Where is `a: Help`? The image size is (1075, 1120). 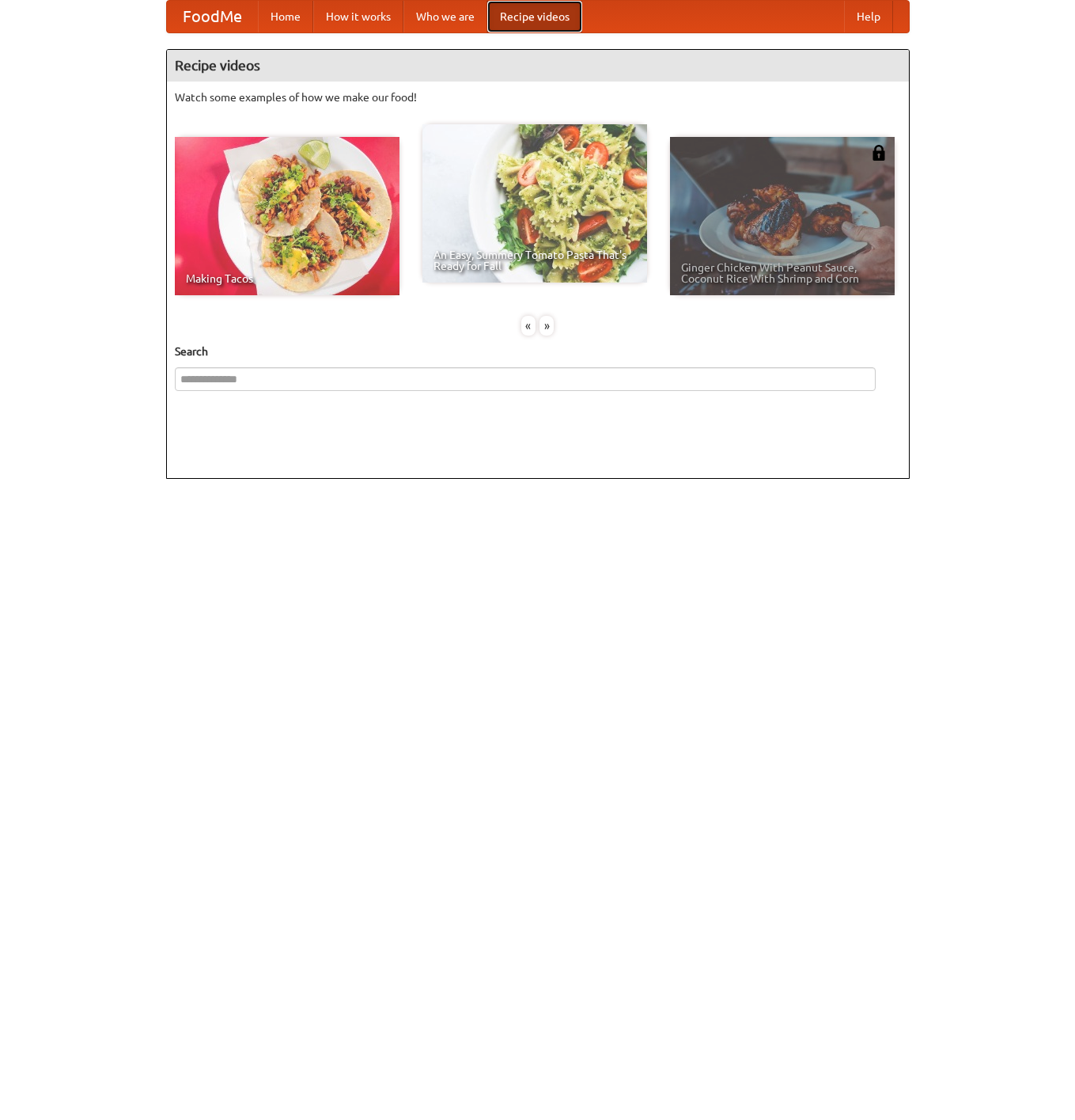
a: Help is located at coordinates (869, 17).